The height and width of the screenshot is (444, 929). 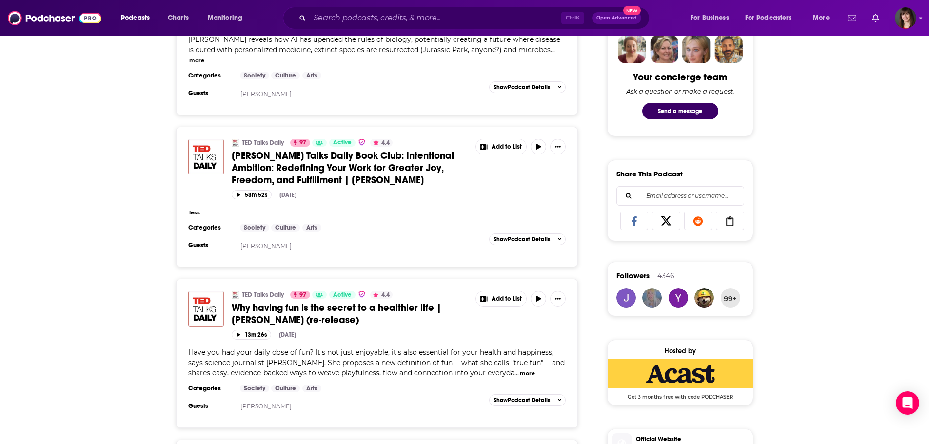 What do you see at coordinates (225, 18) in the screenshot?
I see `span: Monitoring` at bounding box center [225, 18].